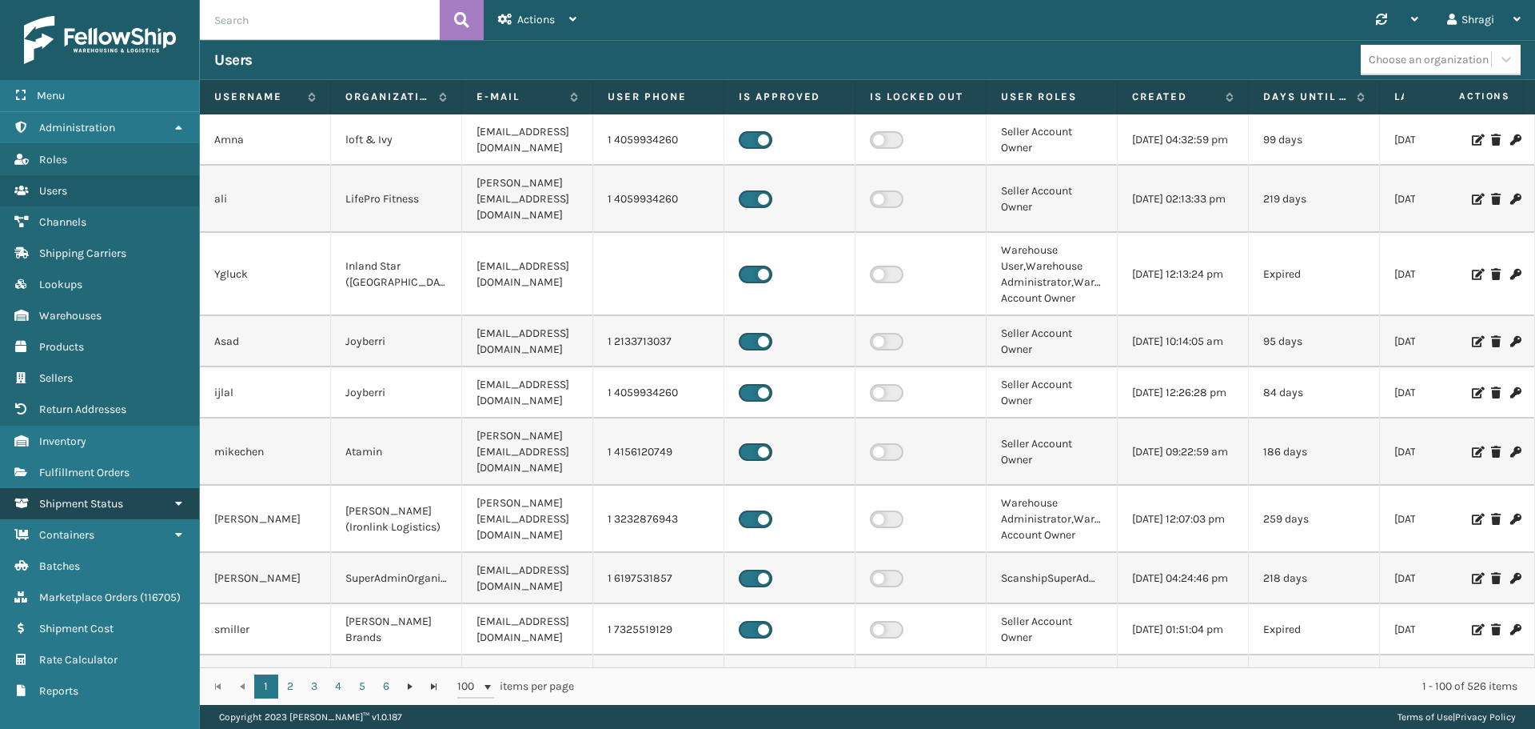 The image size is (1535, 729). I want to click on td: 1 7188407246, so click(659, 681).